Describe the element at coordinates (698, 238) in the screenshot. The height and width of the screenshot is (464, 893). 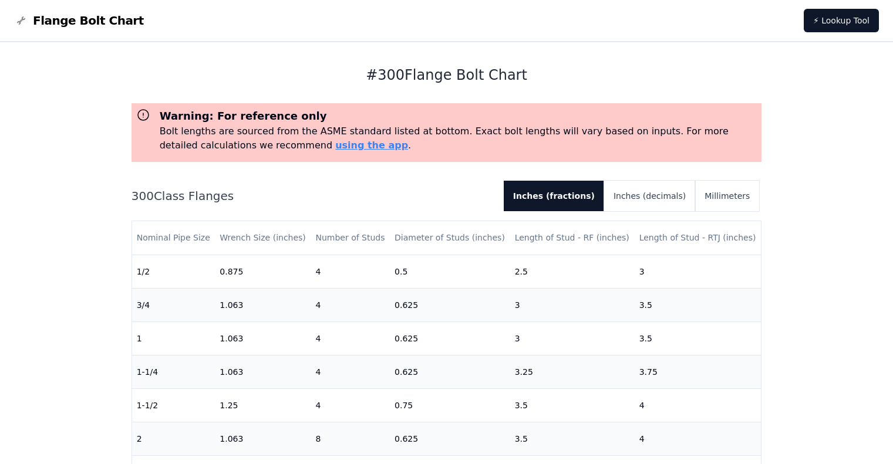
I see `th: Length of Stud - RTJ (inches)` at that location.